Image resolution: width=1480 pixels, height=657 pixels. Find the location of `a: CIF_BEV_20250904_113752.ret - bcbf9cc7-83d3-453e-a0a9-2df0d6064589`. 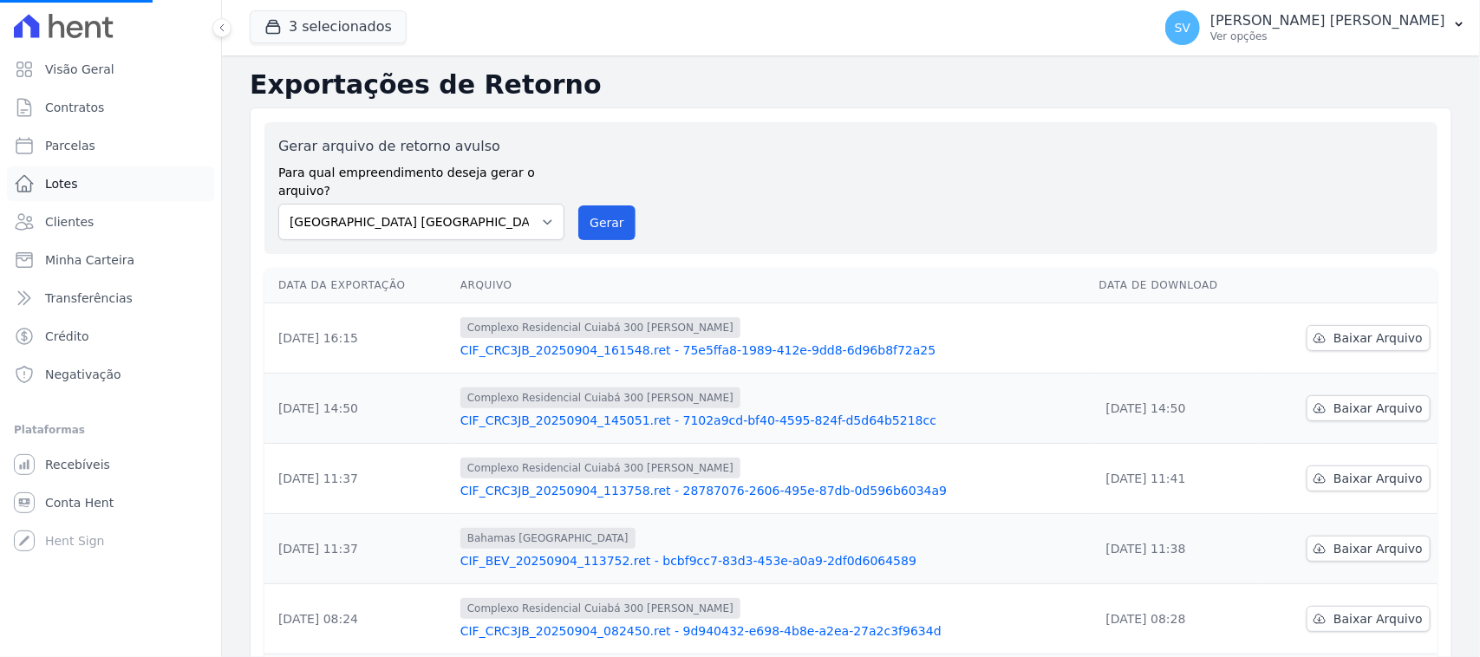

a: CIF_BEV_20250904_113752.ret - bcbf9cc7-83d3-453e-a0a9-2df0d6064589 is located at coordinates (773, 561).